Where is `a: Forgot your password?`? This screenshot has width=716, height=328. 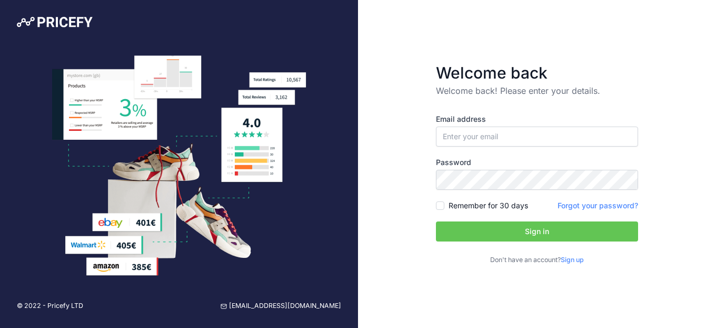
a: Forgot your password? is located at coordinates (598, 205).